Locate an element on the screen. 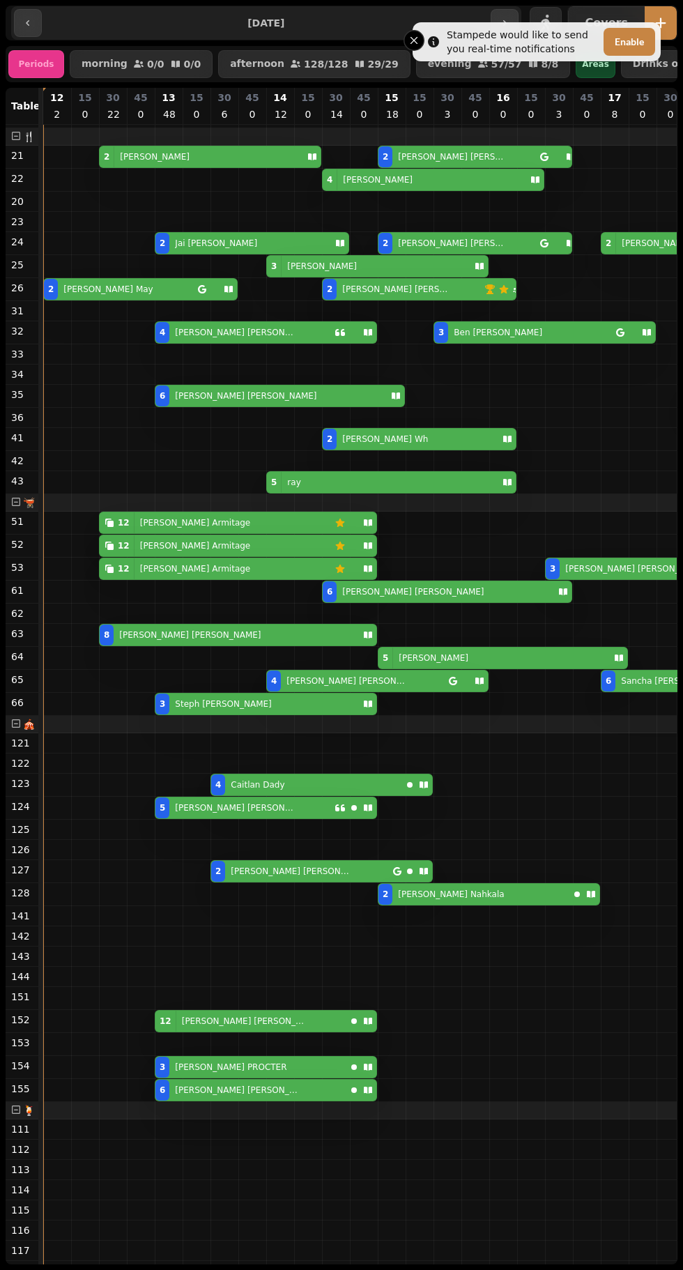  p: 32 is located at coordinates (22, 331).